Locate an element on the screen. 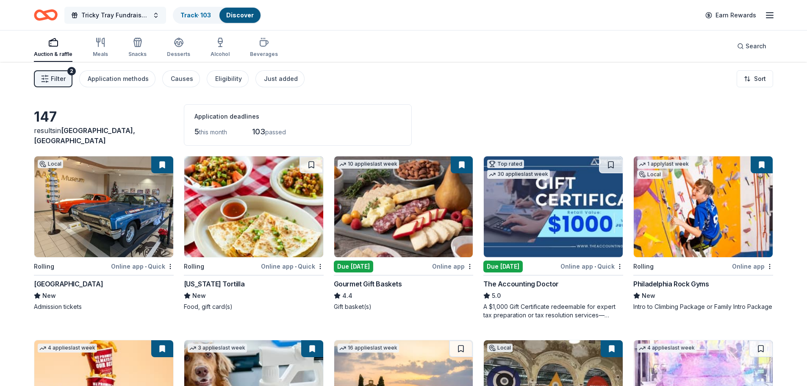 The width and height of the screenshot is (807, 386). span: 103 is located at coordinates (258, 131).